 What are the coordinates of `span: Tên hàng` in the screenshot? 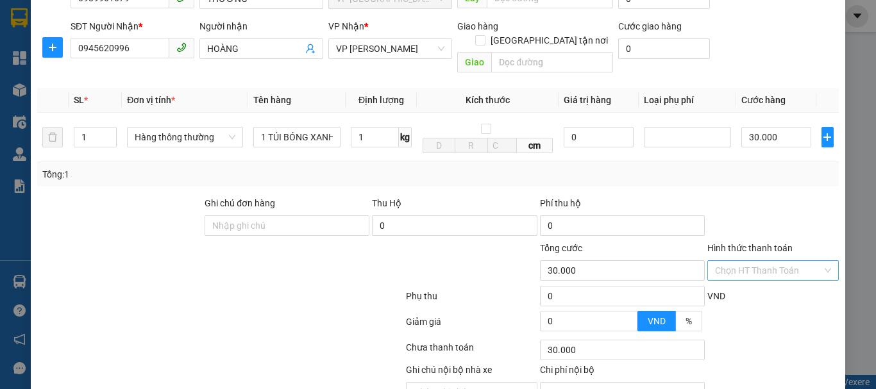 It's located at (272, 100).